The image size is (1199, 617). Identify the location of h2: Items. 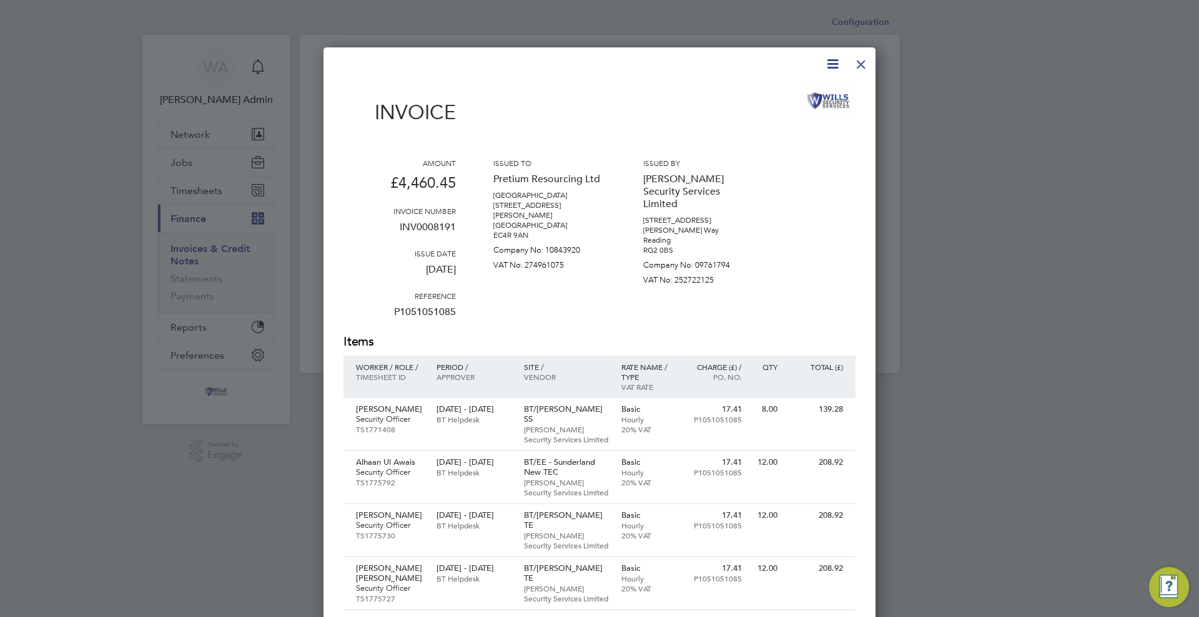
(599, 342).